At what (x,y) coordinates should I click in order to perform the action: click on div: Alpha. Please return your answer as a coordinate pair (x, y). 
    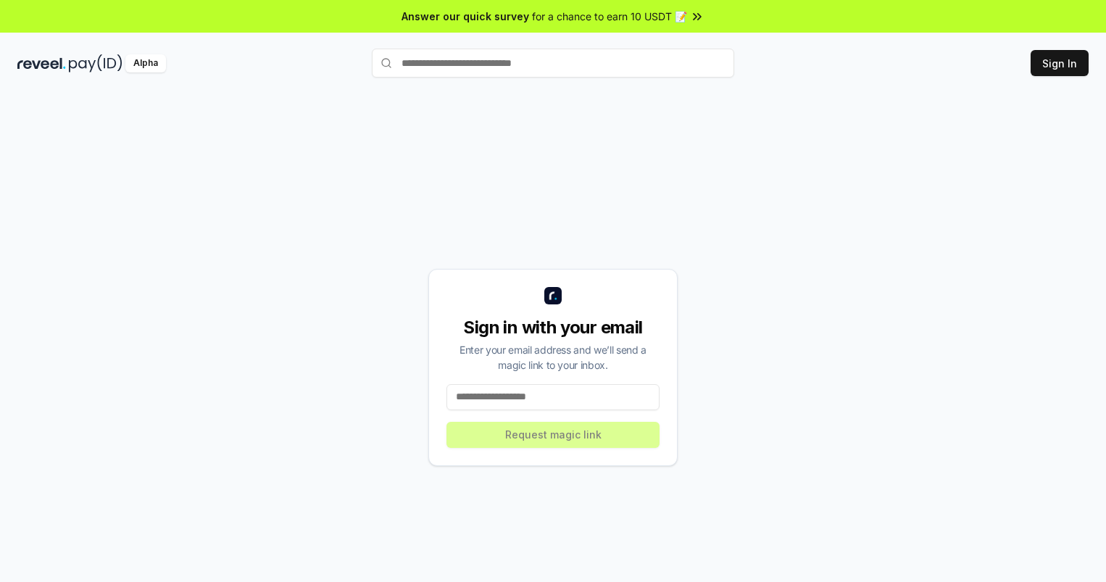
    Looking at the image, I should click on (146, 63).